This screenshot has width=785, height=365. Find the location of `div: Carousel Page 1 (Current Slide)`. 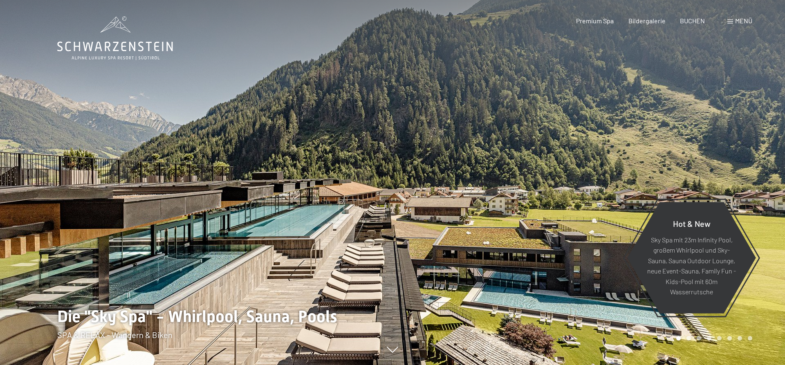

div: Carousel Page 1 (Current Slide) is located at coordinates (678, 338).